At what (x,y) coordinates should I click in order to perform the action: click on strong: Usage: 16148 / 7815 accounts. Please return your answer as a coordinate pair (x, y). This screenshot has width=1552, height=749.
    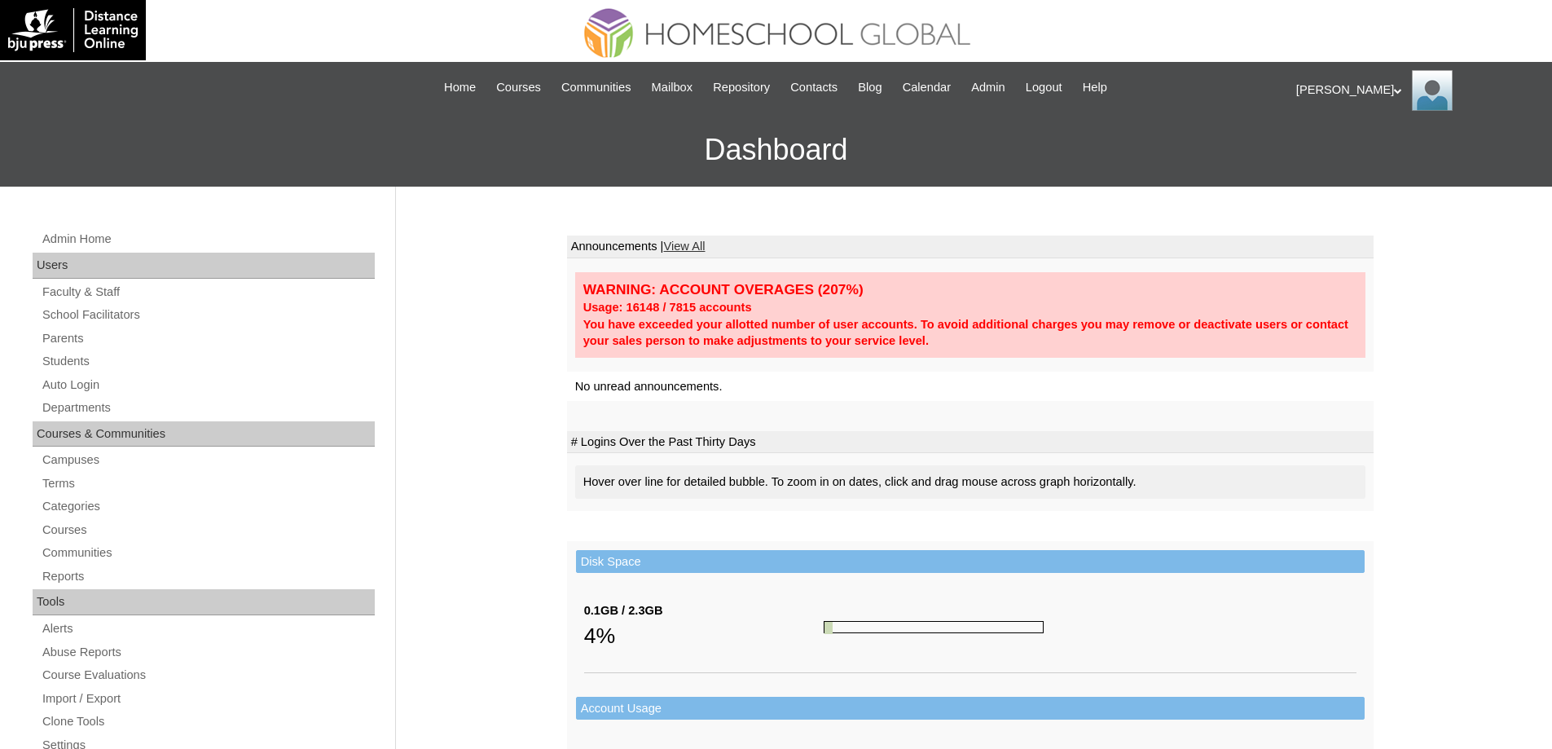
    Looking at the image, I should click on (667, 307).